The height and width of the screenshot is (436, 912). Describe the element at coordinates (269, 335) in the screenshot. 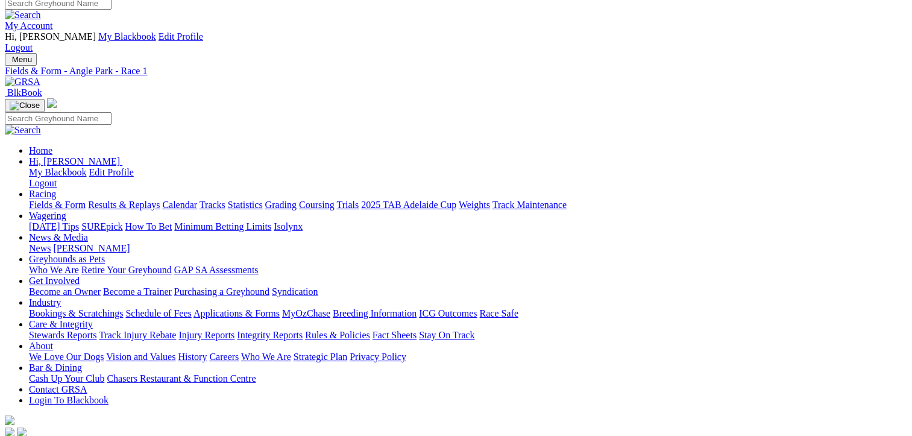

I see `a: Integrity Reports` at that location.